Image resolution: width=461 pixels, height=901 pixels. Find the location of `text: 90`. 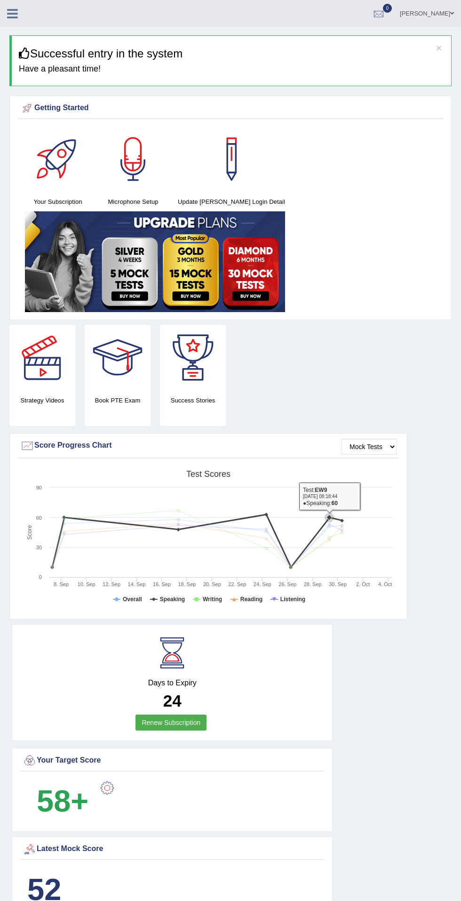

text: 90 is located at coordinates (39, 488).